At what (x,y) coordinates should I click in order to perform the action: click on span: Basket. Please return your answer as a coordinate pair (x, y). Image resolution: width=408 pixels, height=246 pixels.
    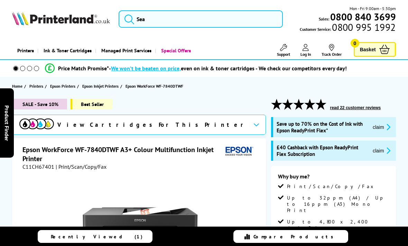
    Looking at the image, I should click on (368, 49).